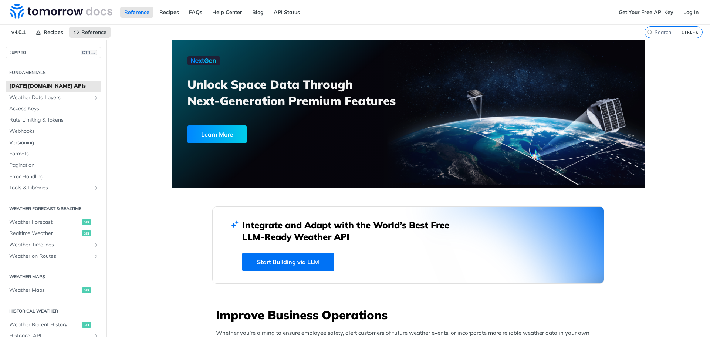 Image resolution: width=710 pixels, height=337 pixels. What do you see at coordinates (54, 131) in the screenshot?
I see `span: Webhooks` at bounding box center [54, 131].